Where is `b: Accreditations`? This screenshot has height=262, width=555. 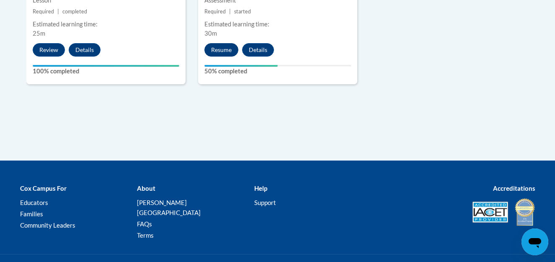
b: Accreditations is located at coordinates (514, 188).